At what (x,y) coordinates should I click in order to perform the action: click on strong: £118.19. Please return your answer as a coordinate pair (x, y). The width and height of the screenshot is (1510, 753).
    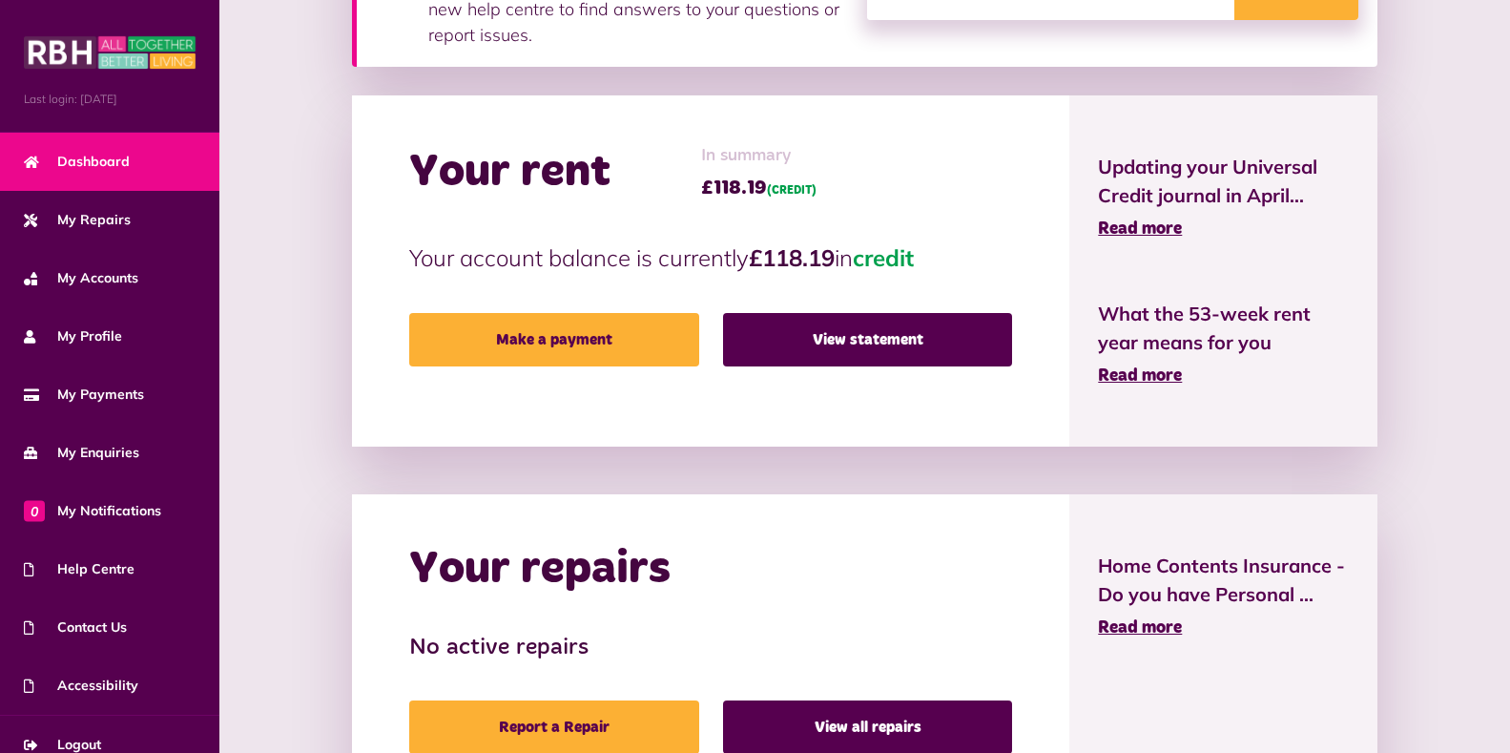
    Looking at the image, I should click on (792, 258).